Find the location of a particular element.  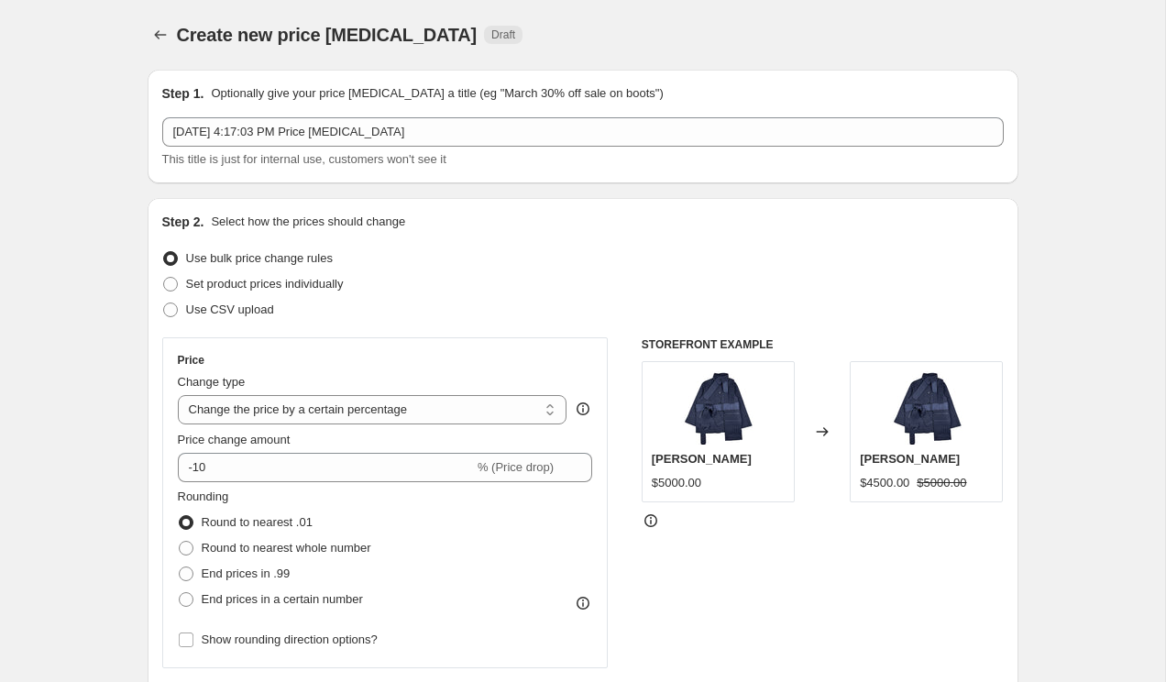

h2: Step 1. is located at coordinates (183, 94).